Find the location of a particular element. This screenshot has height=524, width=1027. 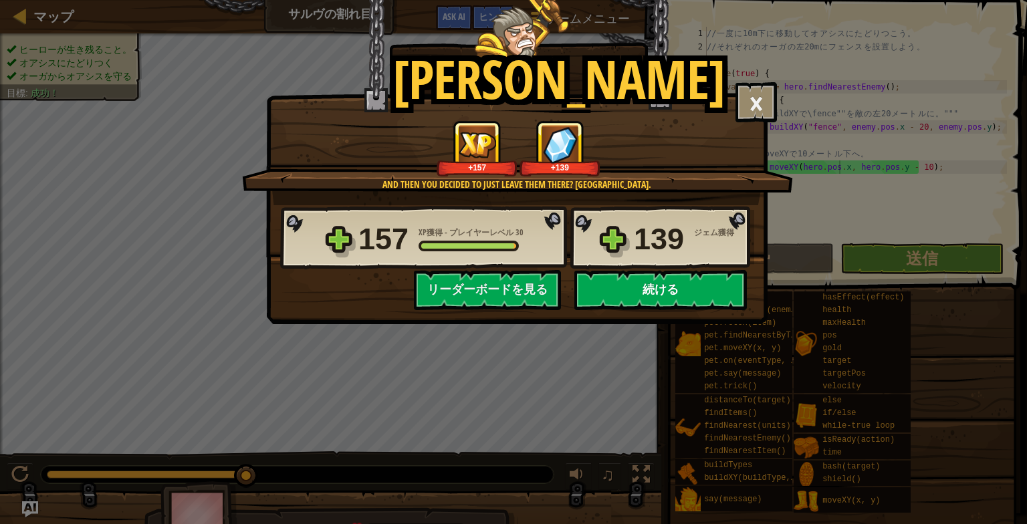

div: +139 is located at coordinates (560, 167).